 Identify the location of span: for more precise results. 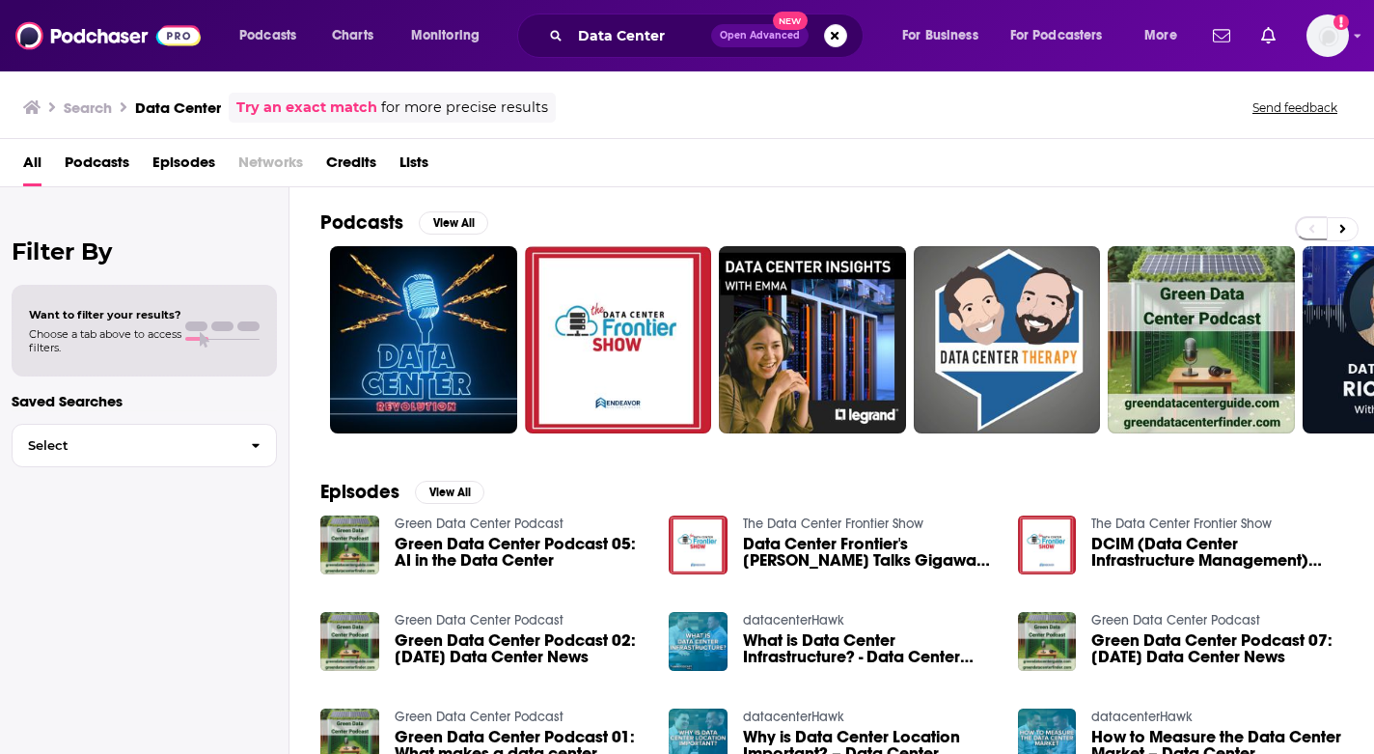
(464, 107).